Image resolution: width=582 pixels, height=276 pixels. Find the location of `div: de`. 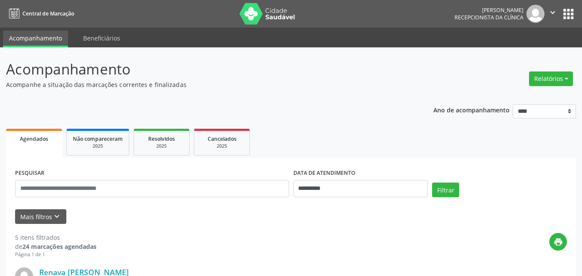

div: de is located at coordinates (56, 246).